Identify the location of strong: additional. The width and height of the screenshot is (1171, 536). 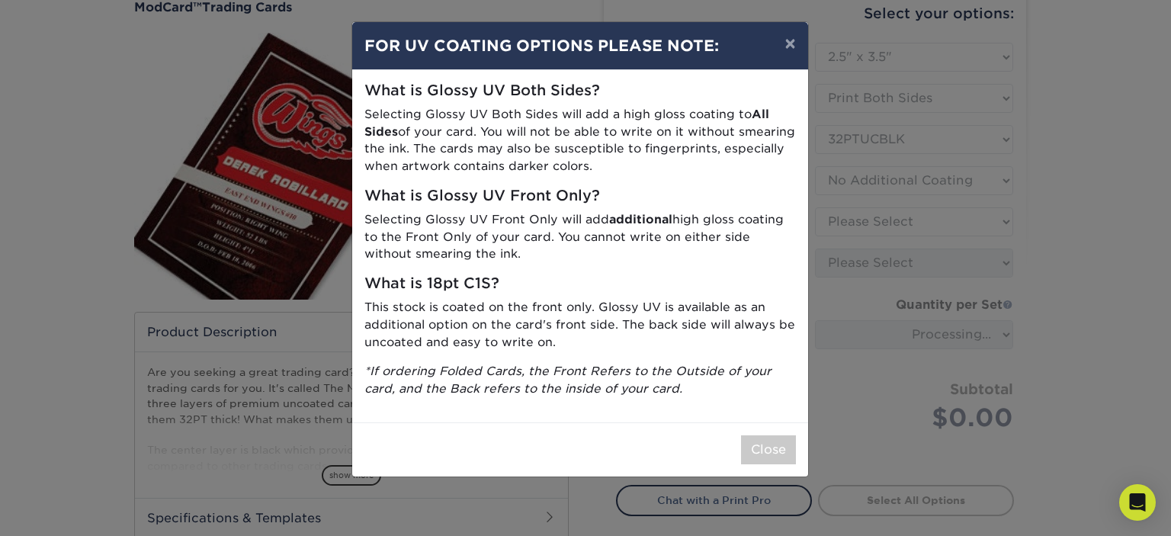
(640, 219).